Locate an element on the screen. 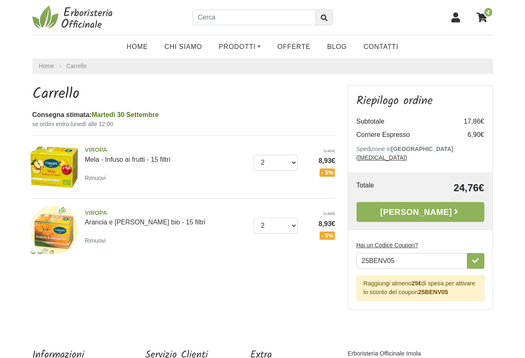  a: Carrello is located at coordinates (76, 66).